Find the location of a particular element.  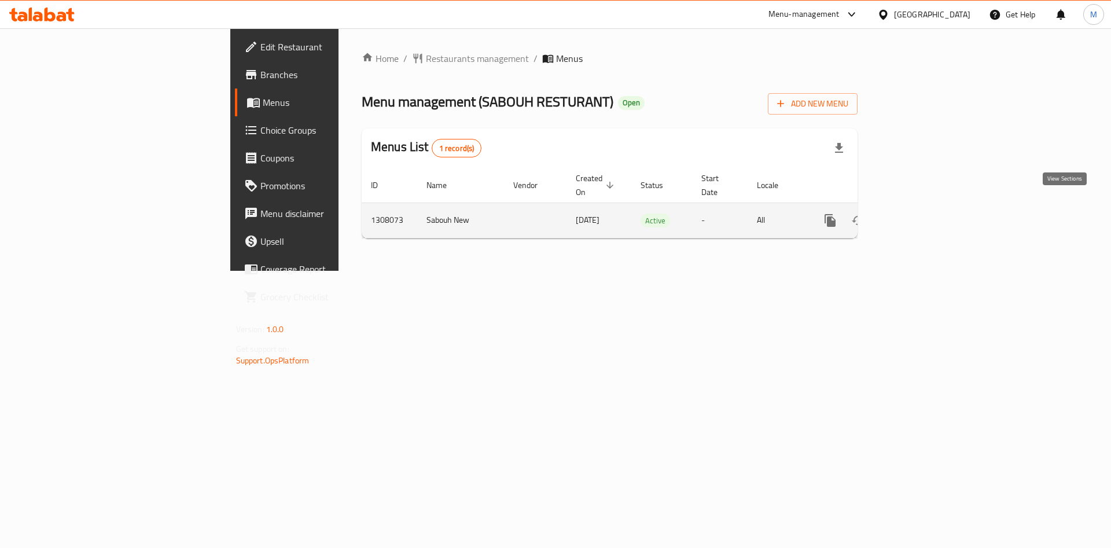

th: Actions is located at coordinates (872, 185).